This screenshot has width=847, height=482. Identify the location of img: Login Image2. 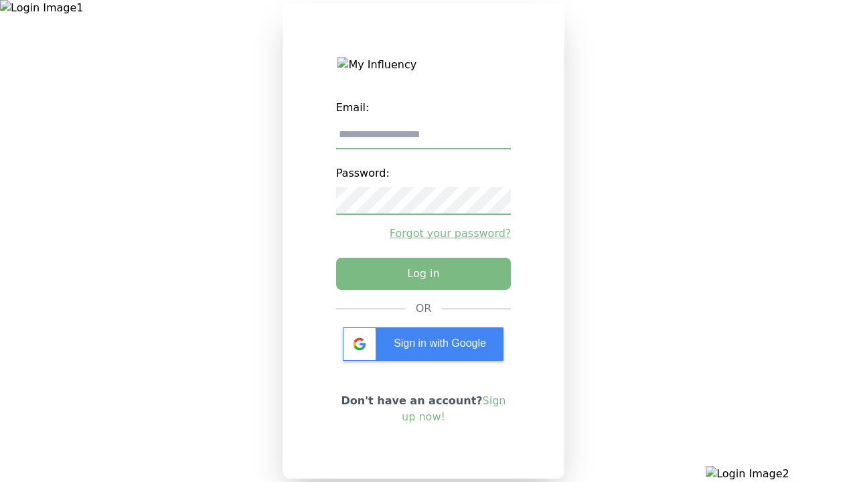
(776, 474).